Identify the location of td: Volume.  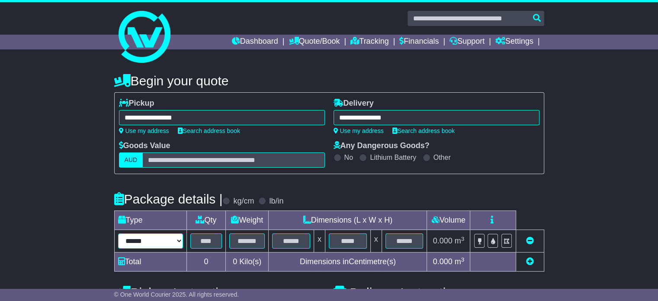
(449, 220).